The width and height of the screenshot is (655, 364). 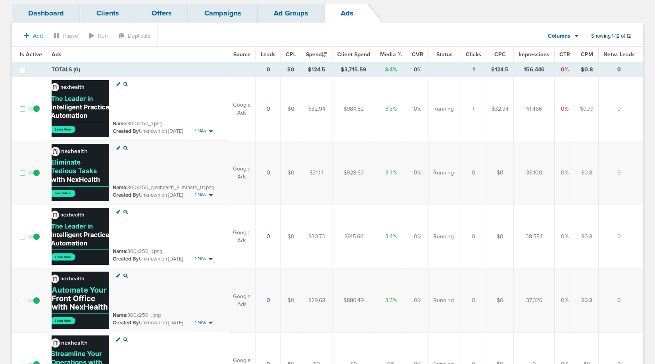 I want to click on span: Leads, so click(x=268, y=54).